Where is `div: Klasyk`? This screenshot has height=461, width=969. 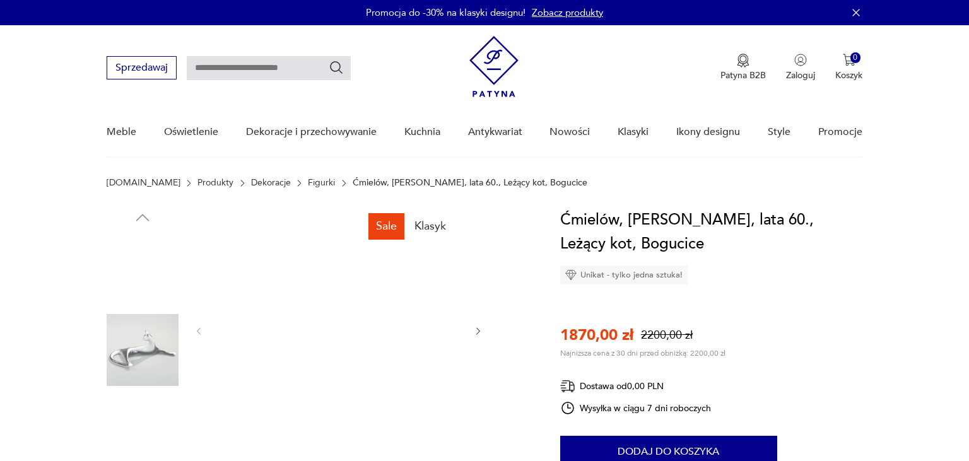
div: Klasyk is located at coordinates (430, 226).